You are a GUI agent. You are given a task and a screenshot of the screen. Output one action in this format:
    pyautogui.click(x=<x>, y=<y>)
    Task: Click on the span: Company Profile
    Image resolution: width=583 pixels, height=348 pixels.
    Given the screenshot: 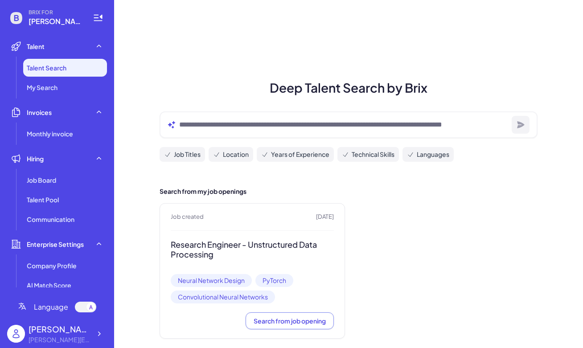 What is the action you would take?
    pyautogui.click(x=52, y=266)
    